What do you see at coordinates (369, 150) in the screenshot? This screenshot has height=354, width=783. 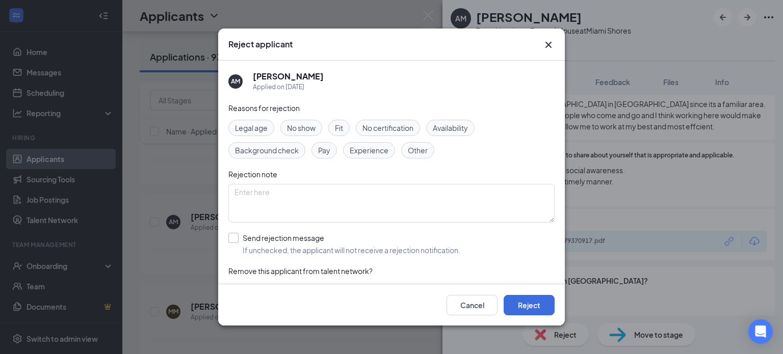 I see `span: Experience` at bounding box center [369, 150].